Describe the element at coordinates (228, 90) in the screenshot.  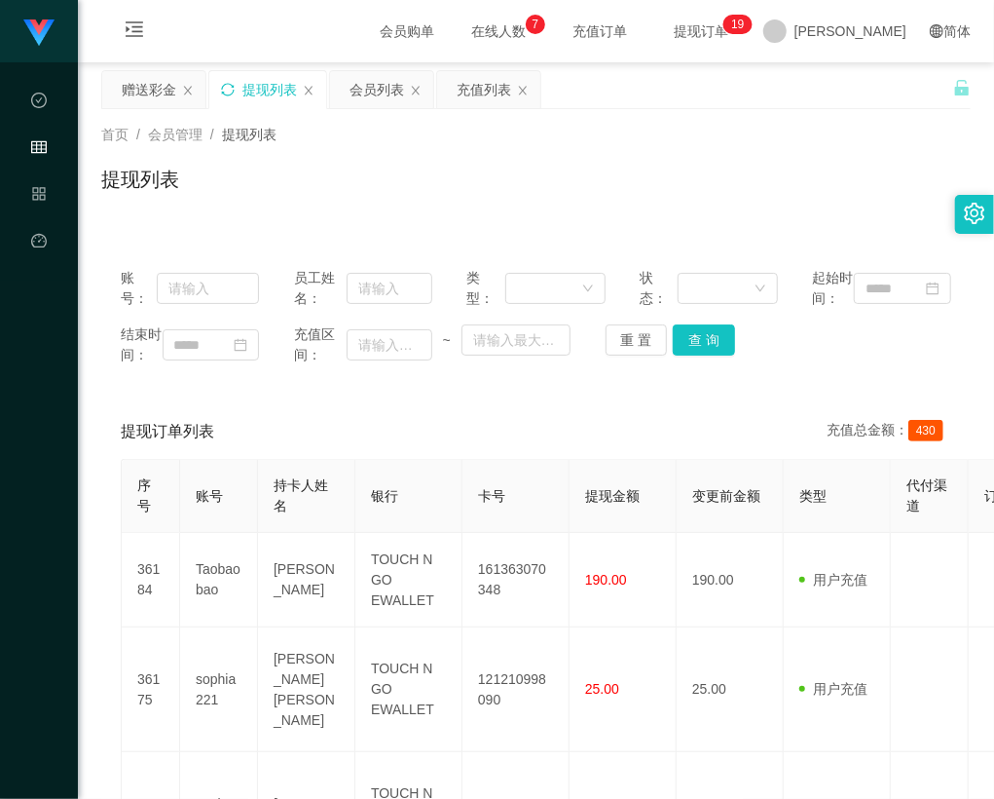
I see `i: 图标: sync` at that location.